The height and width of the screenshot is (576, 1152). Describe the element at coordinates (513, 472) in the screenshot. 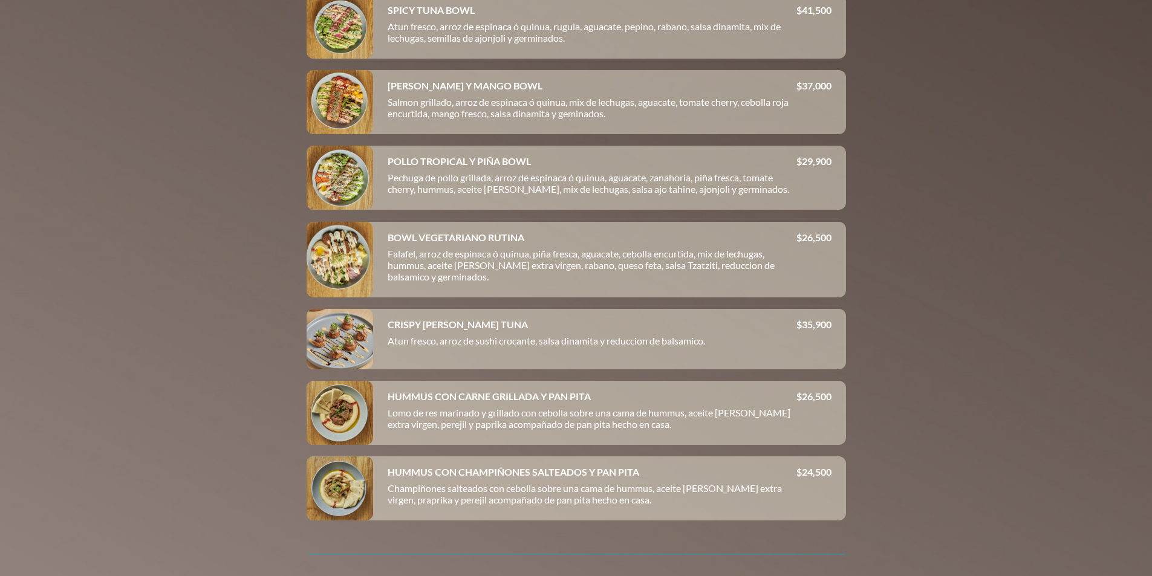

I see `h4: HUMMUS CON CHAMPIÑONES SALTEADOS Y PAN PITA` at that location.